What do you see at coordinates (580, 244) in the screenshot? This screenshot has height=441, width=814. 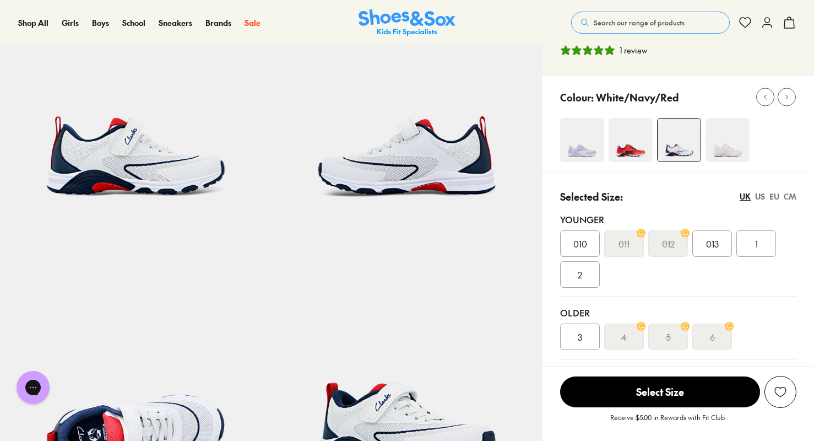 I see `span: 010` at bounding box center [580, 244].